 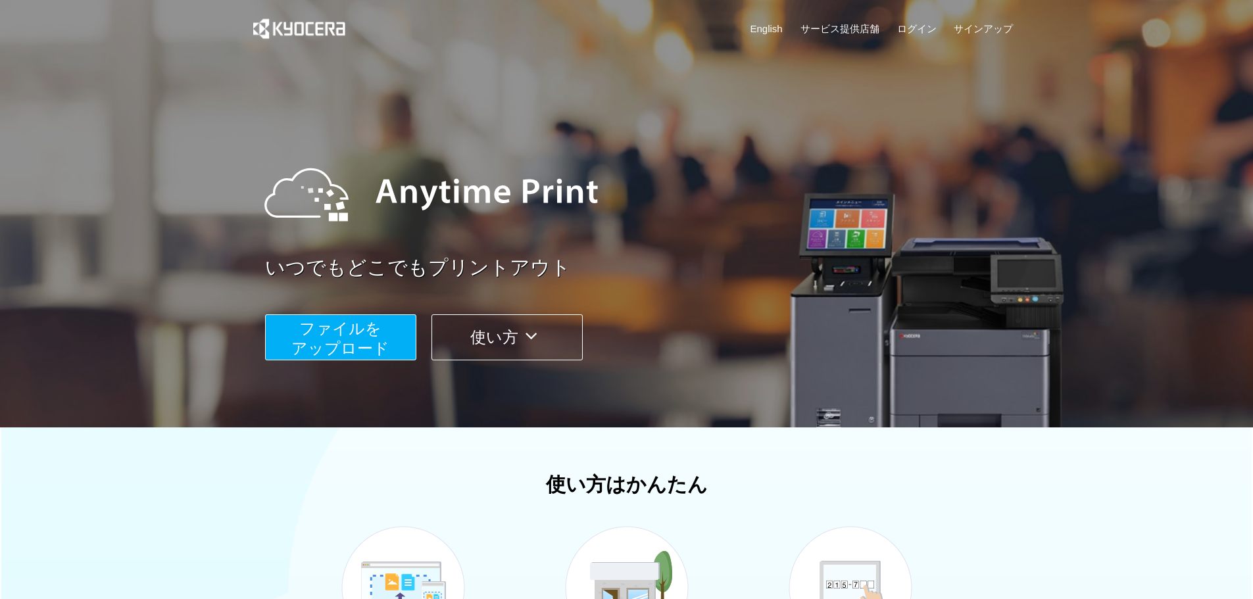 What do you see at coordinates (766, 28) in the screenshot?
I see `a: English` at bounding box center [766, 28].